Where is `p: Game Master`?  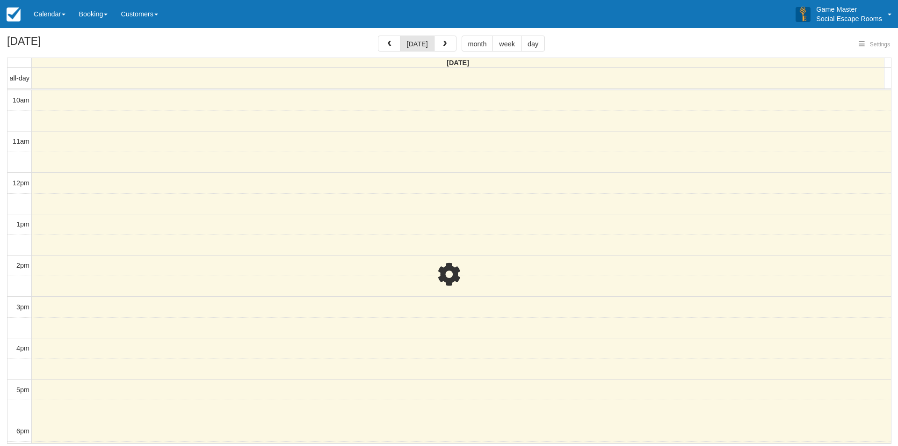
p: Game Master is located at coordinates (849, 9).